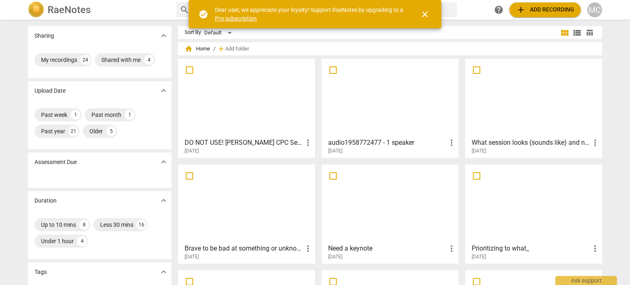 This screenshot has width=630, height=285. Describe the element at coordinates (69, 10) in the screenshot. I see `h2: RaeNotes` at that location.